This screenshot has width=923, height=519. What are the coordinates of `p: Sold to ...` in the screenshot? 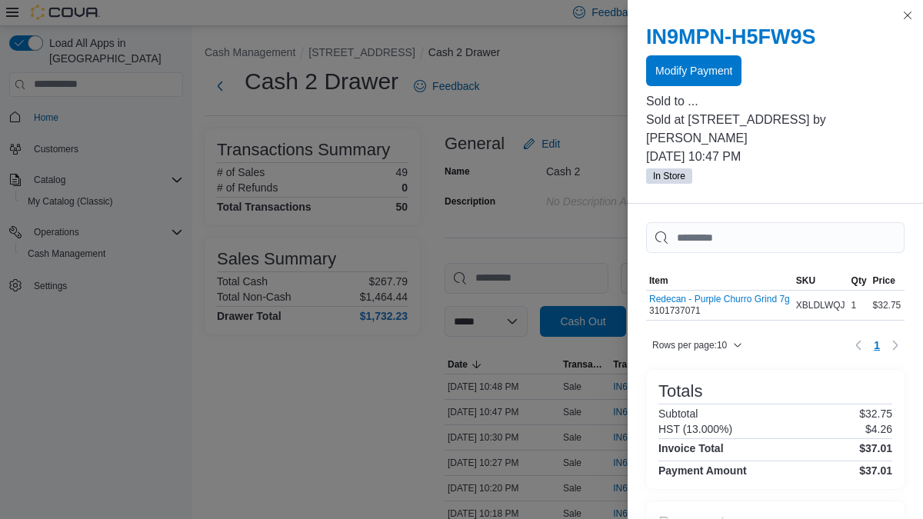 It's located at (775, 102).